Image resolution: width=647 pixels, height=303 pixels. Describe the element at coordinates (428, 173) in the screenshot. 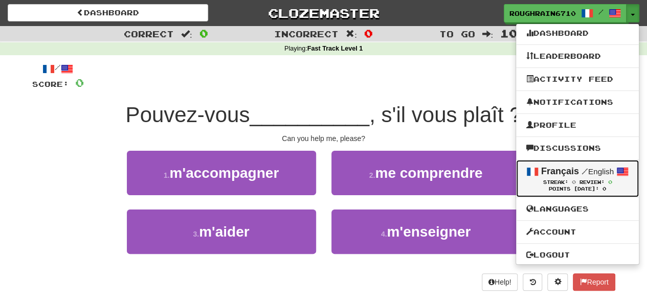

I see `span: me comprendre` at that location.